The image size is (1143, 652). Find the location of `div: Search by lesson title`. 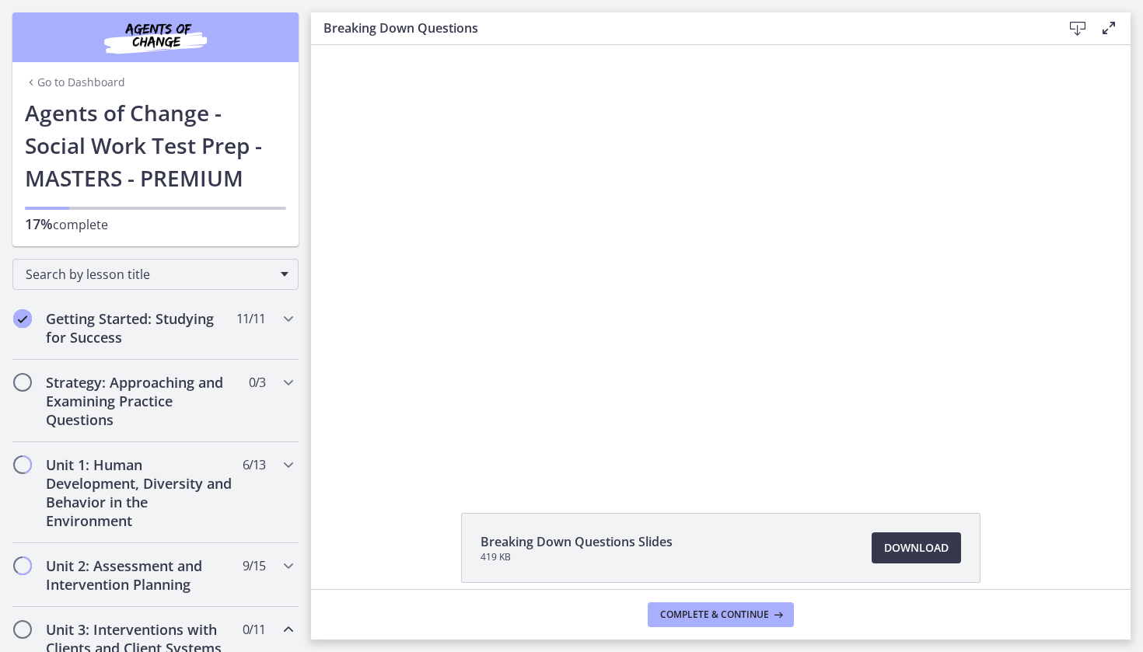

div: Search by lesson title is located at coordinates (155, 274).